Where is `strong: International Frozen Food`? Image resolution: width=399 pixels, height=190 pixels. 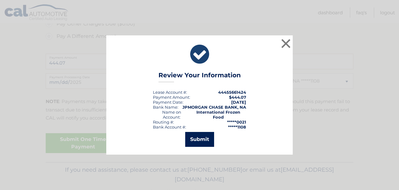
strong: International Frozen Food is located at coordinates (218, 115).